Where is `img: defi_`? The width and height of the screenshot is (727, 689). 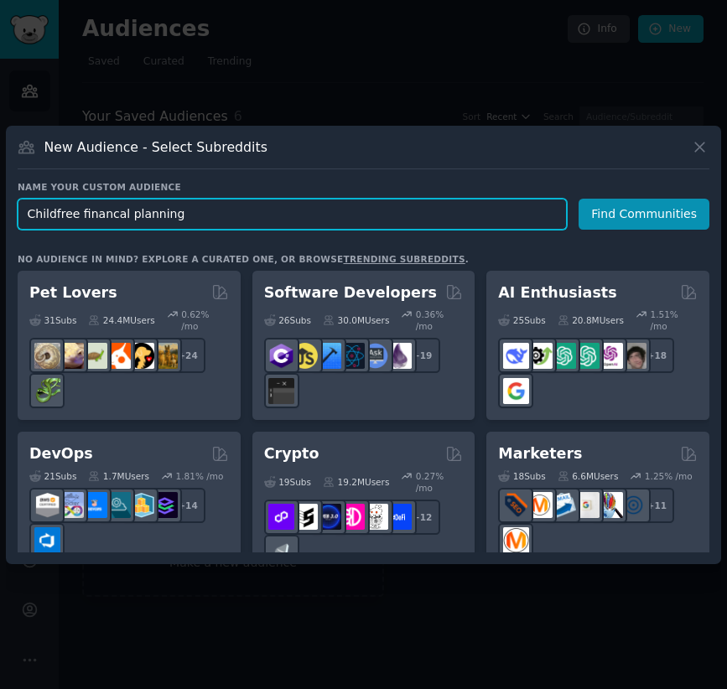
img: defi_ is located at coordinates (398, 516).